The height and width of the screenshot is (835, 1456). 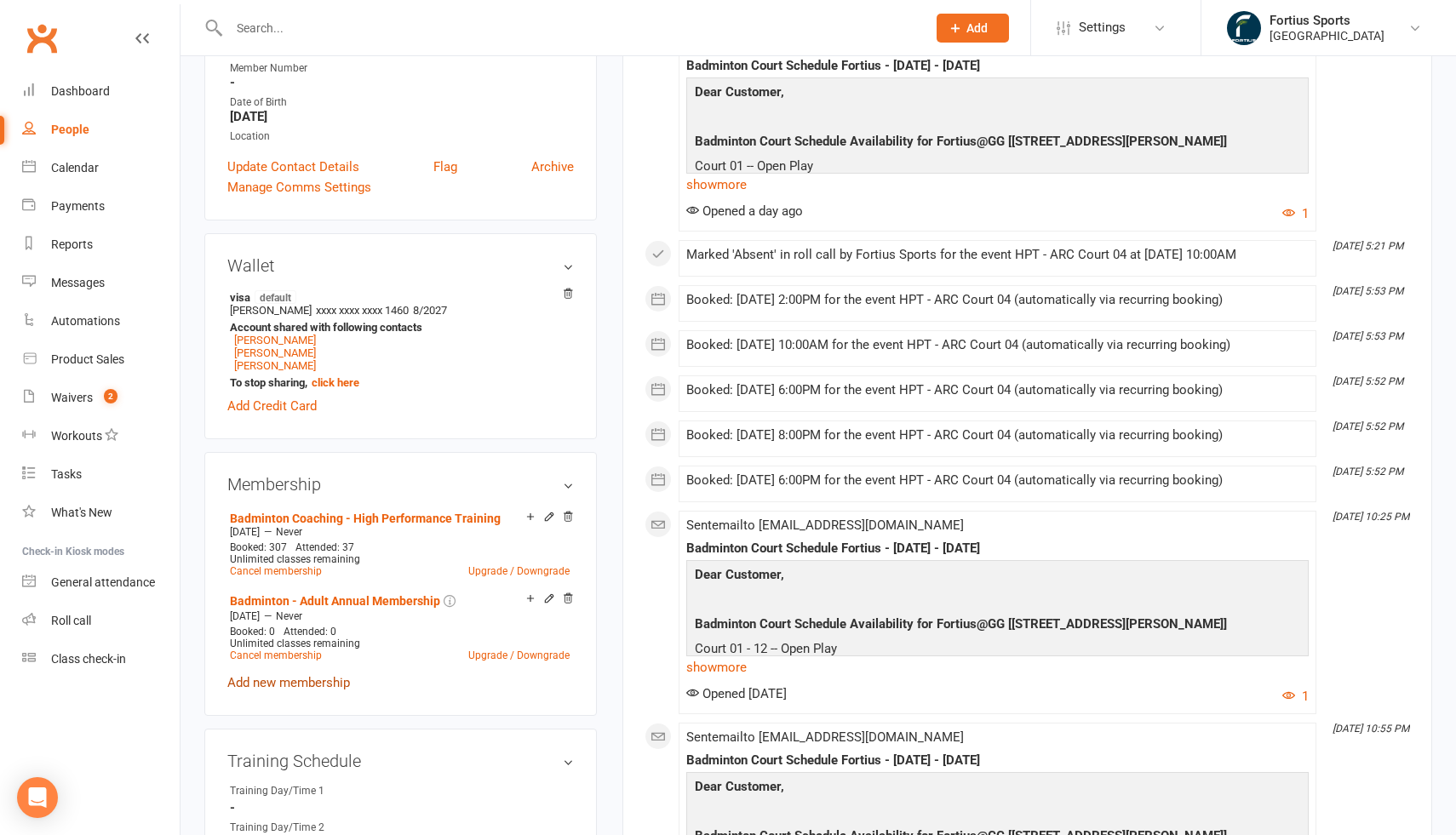 I want to click on a: Badminton - Adult Annual Membership, so click(x=334, y=601).